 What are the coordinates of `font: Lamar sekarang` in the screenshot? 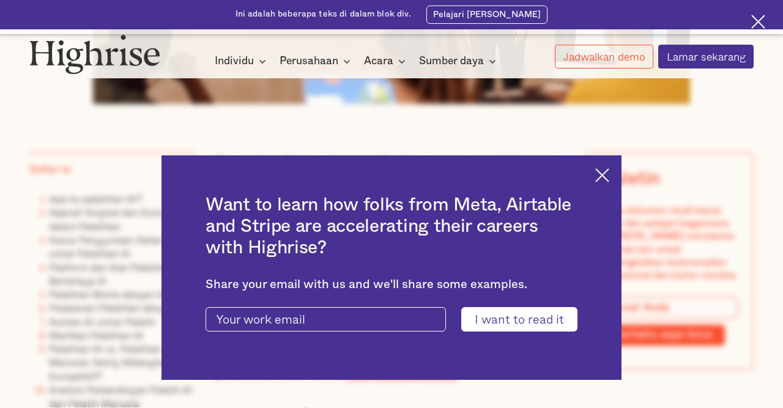 It's located at (706, 56).